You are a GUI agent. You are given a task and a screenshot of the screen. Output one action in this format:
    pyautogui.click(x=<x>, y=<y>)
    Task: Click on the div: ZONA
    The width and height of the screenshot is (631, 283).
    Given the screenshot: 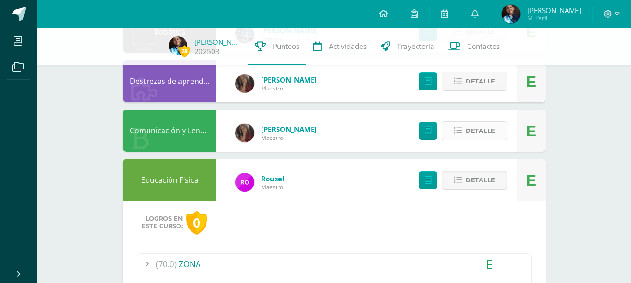 What is the action you would take?
    pyautogui.click(x=334, y=264)
    